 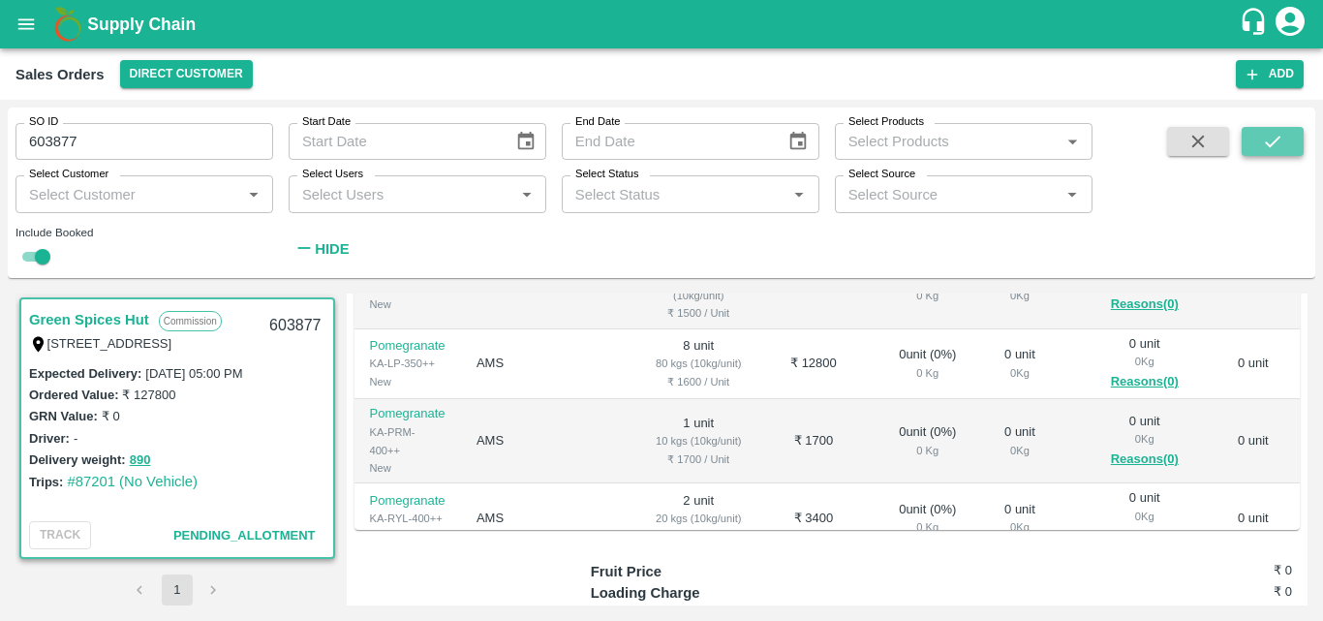 What do you see at coordinates (698, 441) in the screenshot?
I see `div: 10 kgs (10kg/unit)` at bounding box center [698, 441].